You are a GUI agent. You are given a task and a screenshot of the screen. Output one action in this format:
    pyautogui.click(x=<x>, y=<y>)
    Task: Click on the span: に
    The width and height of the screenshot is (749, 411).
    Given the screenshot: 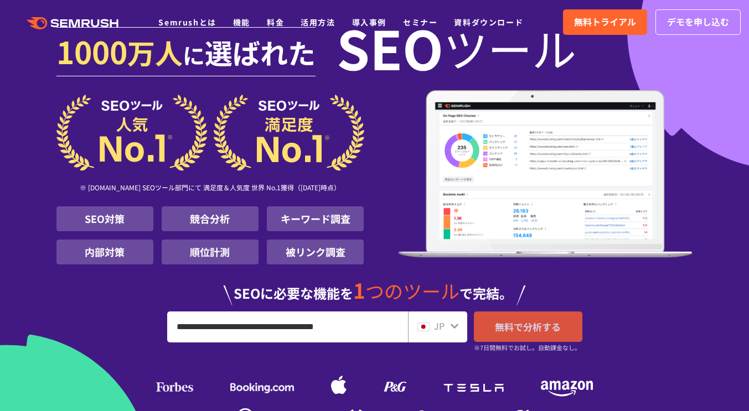 What is the action you would take?
    pyautogui.click(x=194, y=55)
    